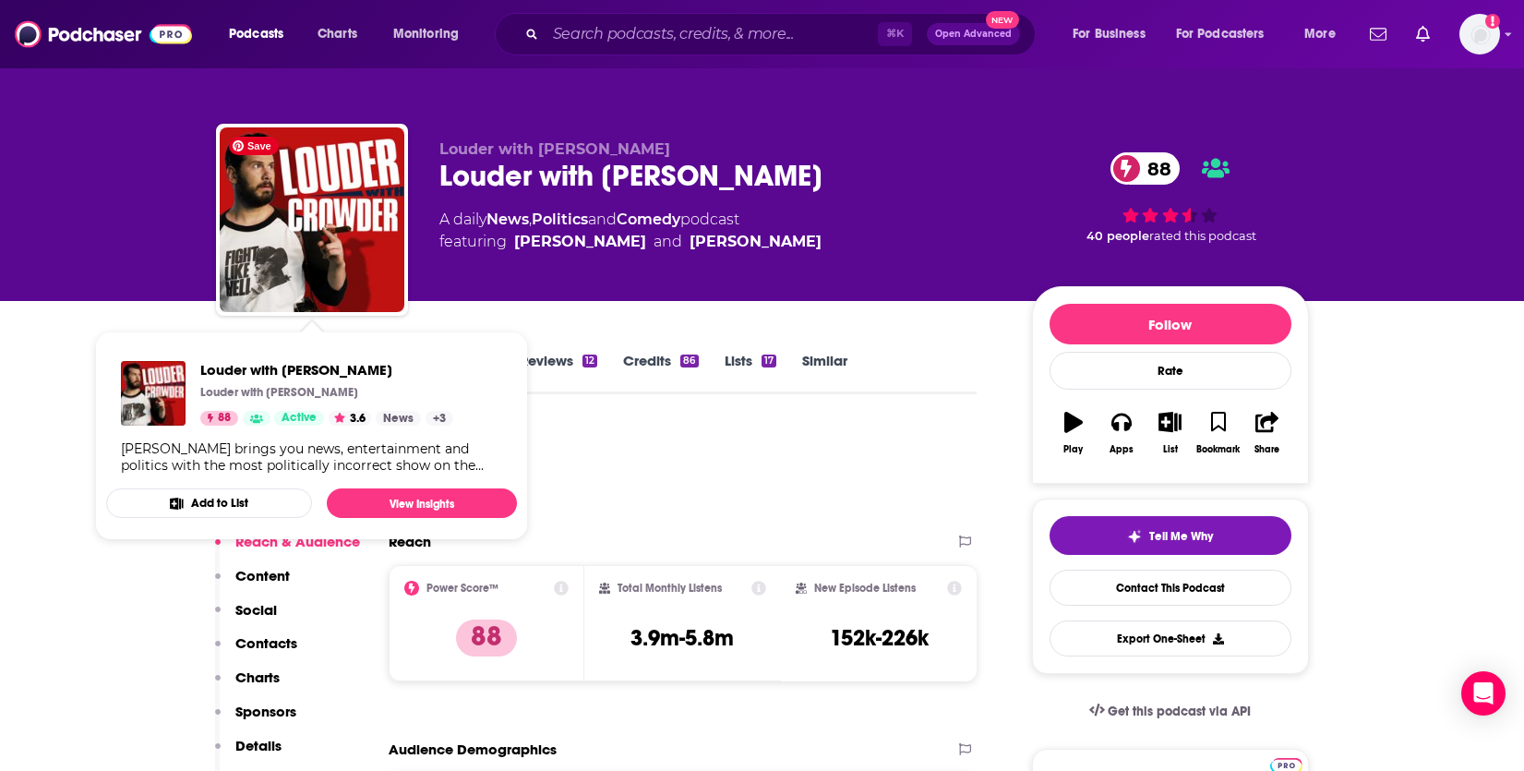 Image resolution: width=1524 pixels, height=771 pixels. I want to click on h2: Total Monthly Listens, so click(669, 588).